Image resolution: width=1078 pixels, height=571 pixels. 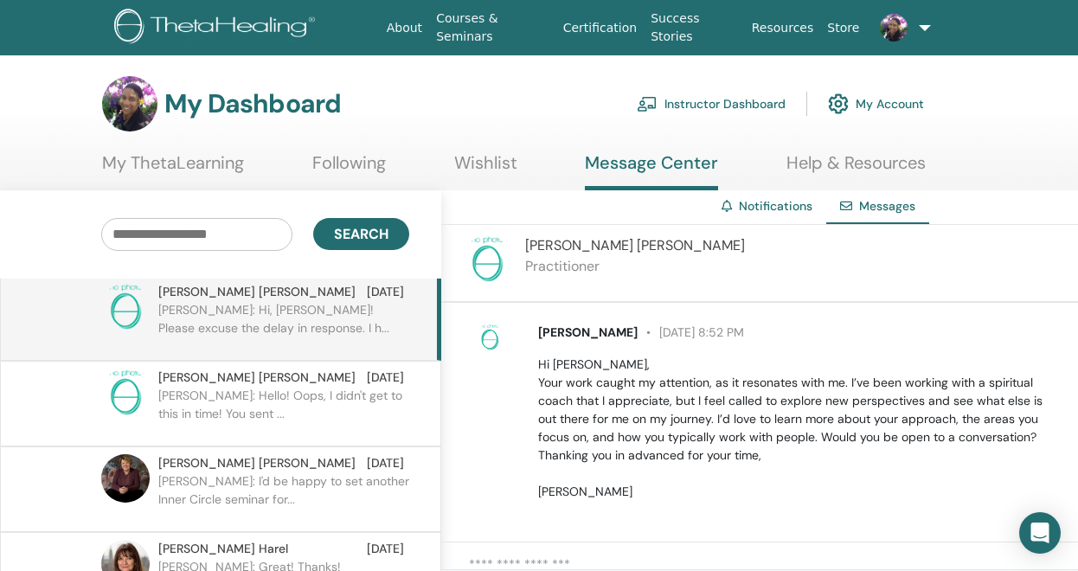 What do you see at coordinates (404, 28) in the screenshot?
I see `a: About` at bounding box center [404, 28].